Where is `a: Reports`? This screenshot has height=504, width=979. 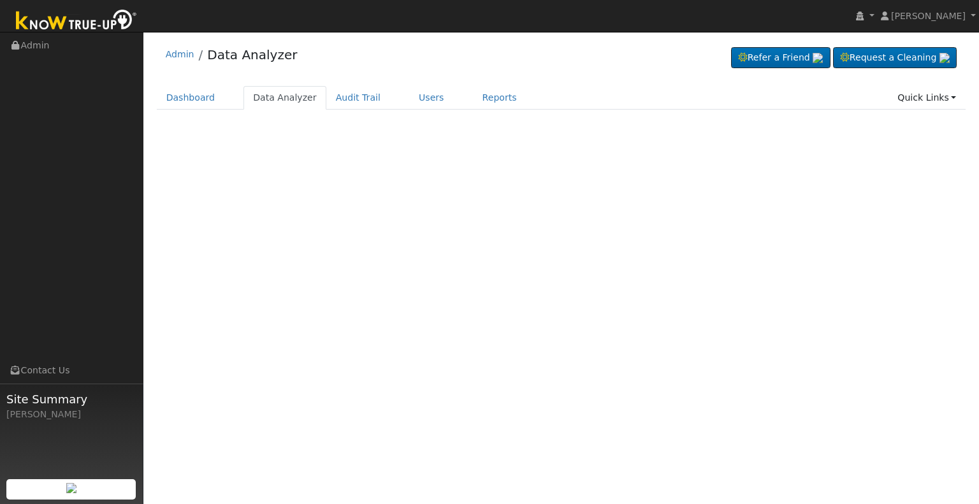 a: Reports is located at coordinates (500, 98).